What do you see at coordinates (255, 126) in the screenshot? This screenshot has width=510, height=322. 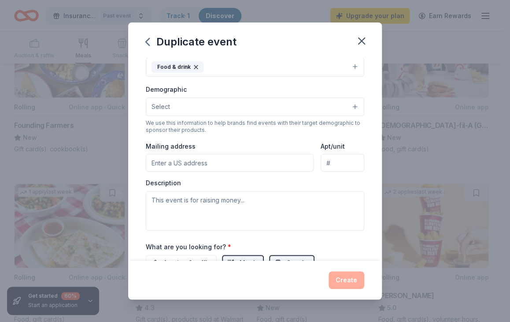 I see `div: We use this information to help brands find events with their target demographic to sponsor their...` at bounding box center [255, 126].